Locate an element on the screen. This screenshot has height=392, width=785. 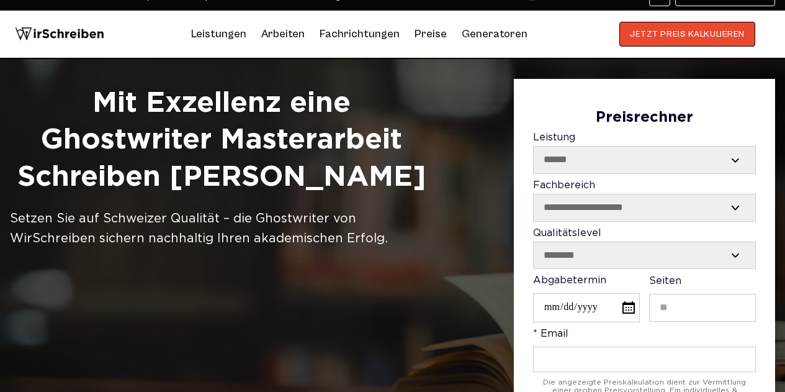
select: Qualitätslevel is located at coordinates (644, 255).